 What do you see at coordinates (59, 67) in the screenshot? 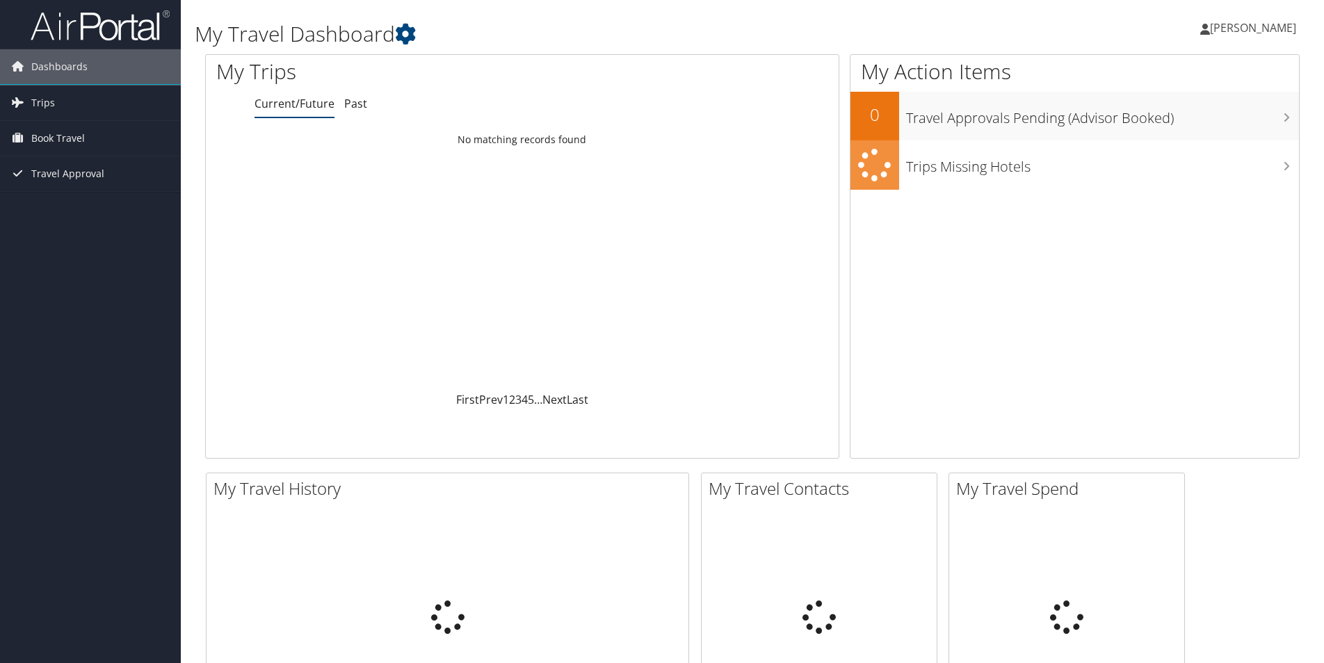
I see `span: Dashboards` at bounding box center [59, 67].